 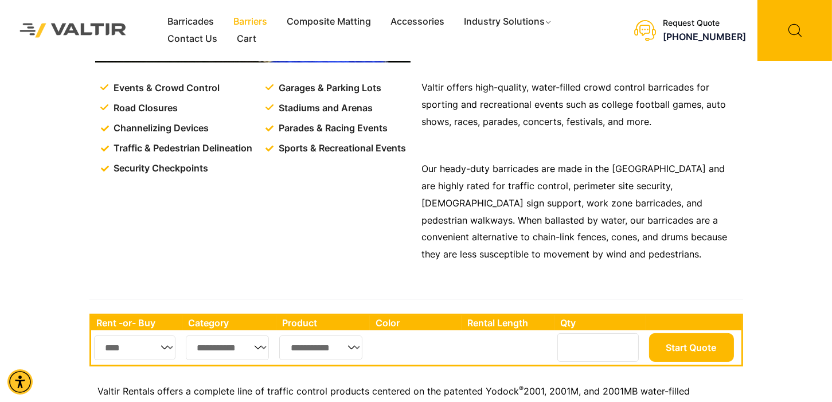 I want to click on span: Garages & Parking Lots, so click(x=328, y=88).